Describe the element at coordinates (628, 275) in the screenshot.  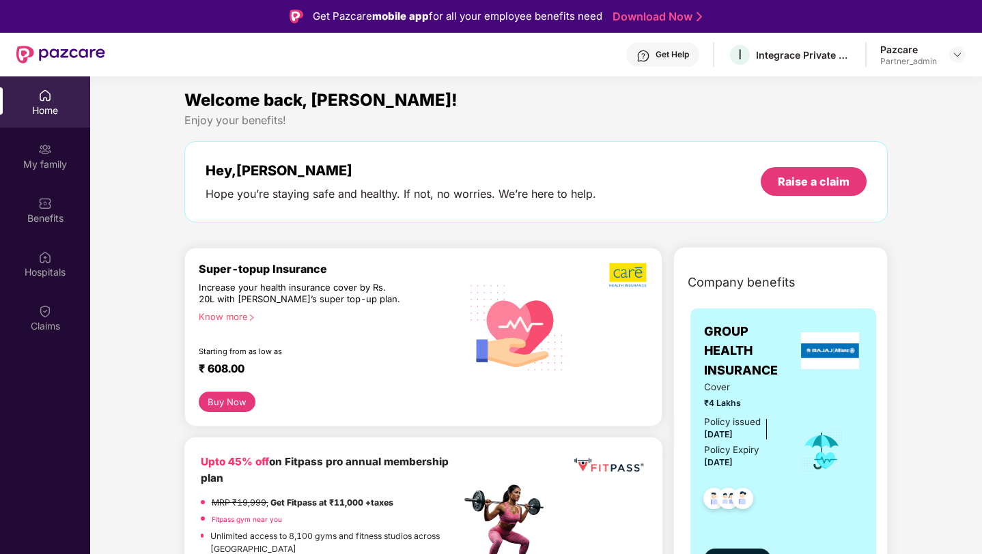
I see `img: b5dec4f62d2307b9de63beb79f102df3.png` at that location.